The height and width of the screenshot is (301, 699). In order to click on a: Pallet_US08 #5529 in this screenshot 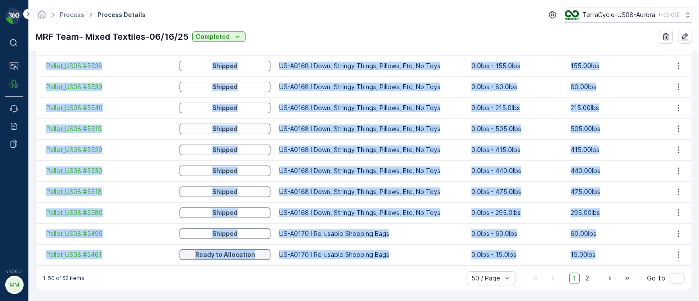, I will do `click(108, 150)`.